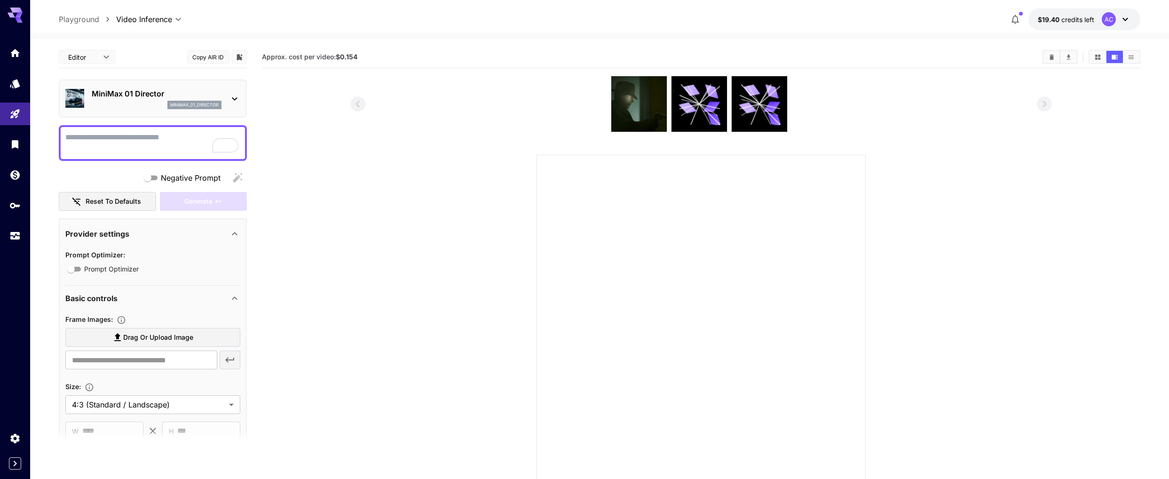 The image size is (1169, 479). Describe the element at coordinates (153, 143) in the screenshot. I see `textarea: To enrich screen reader interactions, please activate Accessibility in Grammarly extension settings` at that location.